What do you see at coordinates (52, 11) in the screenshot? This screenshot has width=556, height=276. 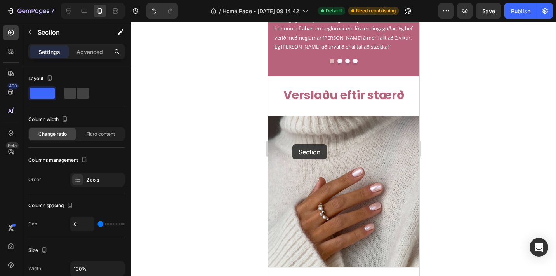 I see `p: 7` at bounding box center [52, 11].